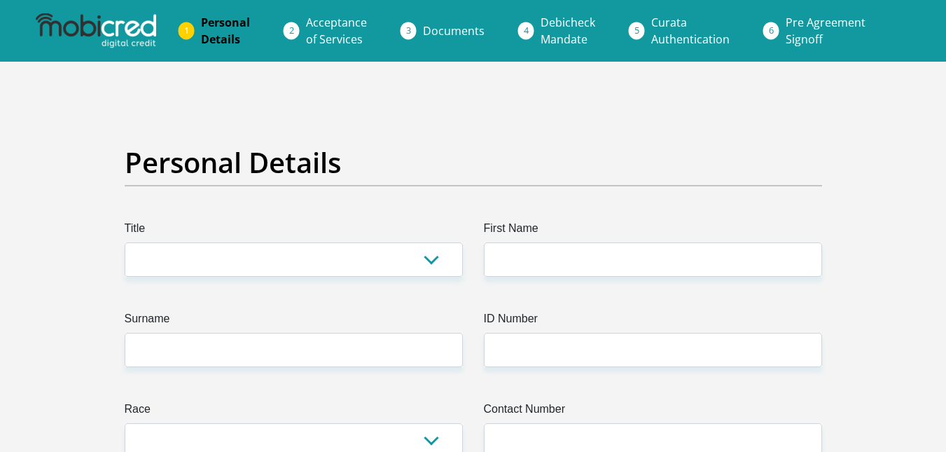  I want to click on input: ID Number, so click(653, 349).